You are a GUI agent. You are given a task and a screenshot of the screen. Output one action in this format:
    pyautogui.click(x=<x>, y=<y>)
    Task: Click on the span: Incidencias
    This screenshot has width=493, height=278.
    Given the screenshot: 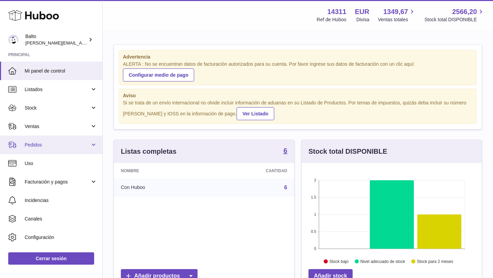 What is the action you would take?
    pyautogui.click(x=61, y=200)
    